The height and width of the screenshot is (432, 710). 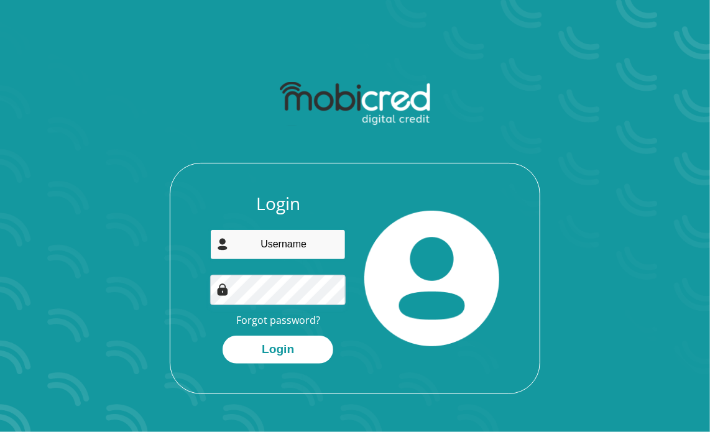 What do you see at coordinates (277, 244) in the screenshot?
I see `input: Username` at bounding box center [277, 244].